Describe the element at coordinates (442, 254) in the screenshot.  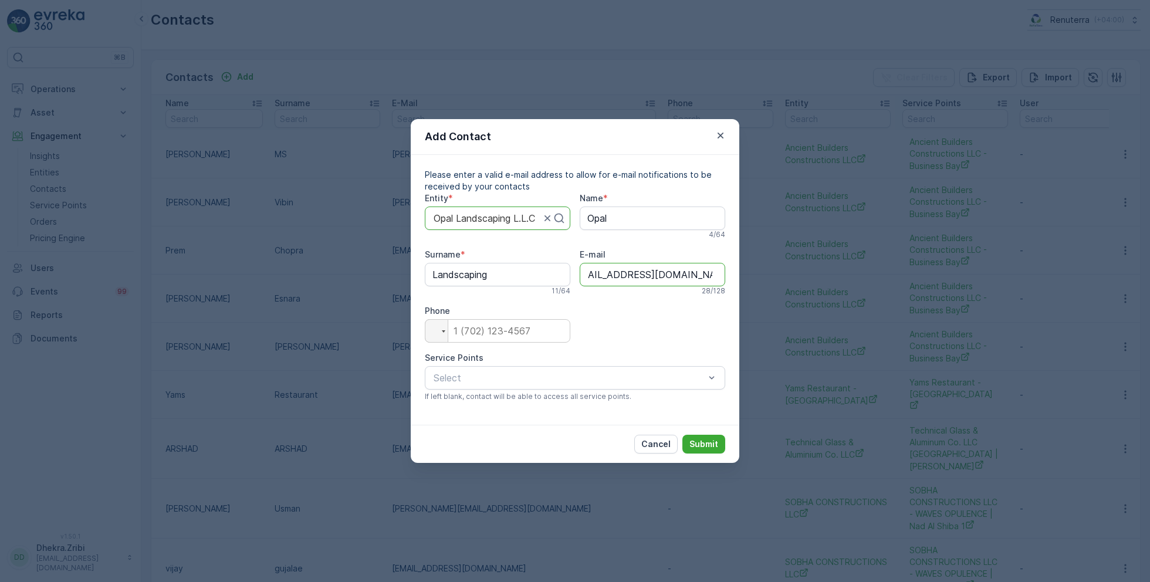
I see `label: Surname` at that location.